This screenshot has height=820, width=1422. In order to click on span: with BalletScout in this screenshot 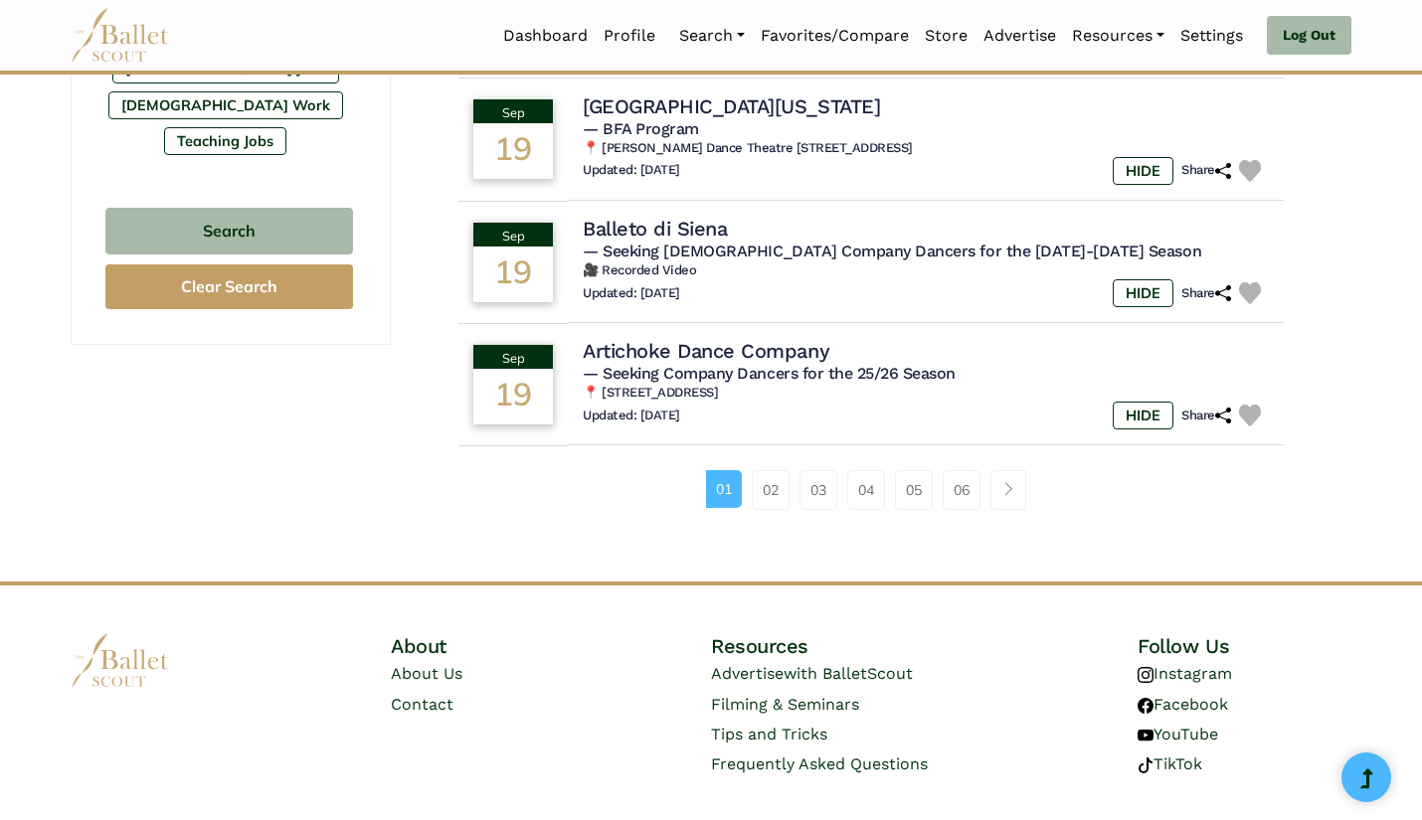, I will do `click(848, 673)`.